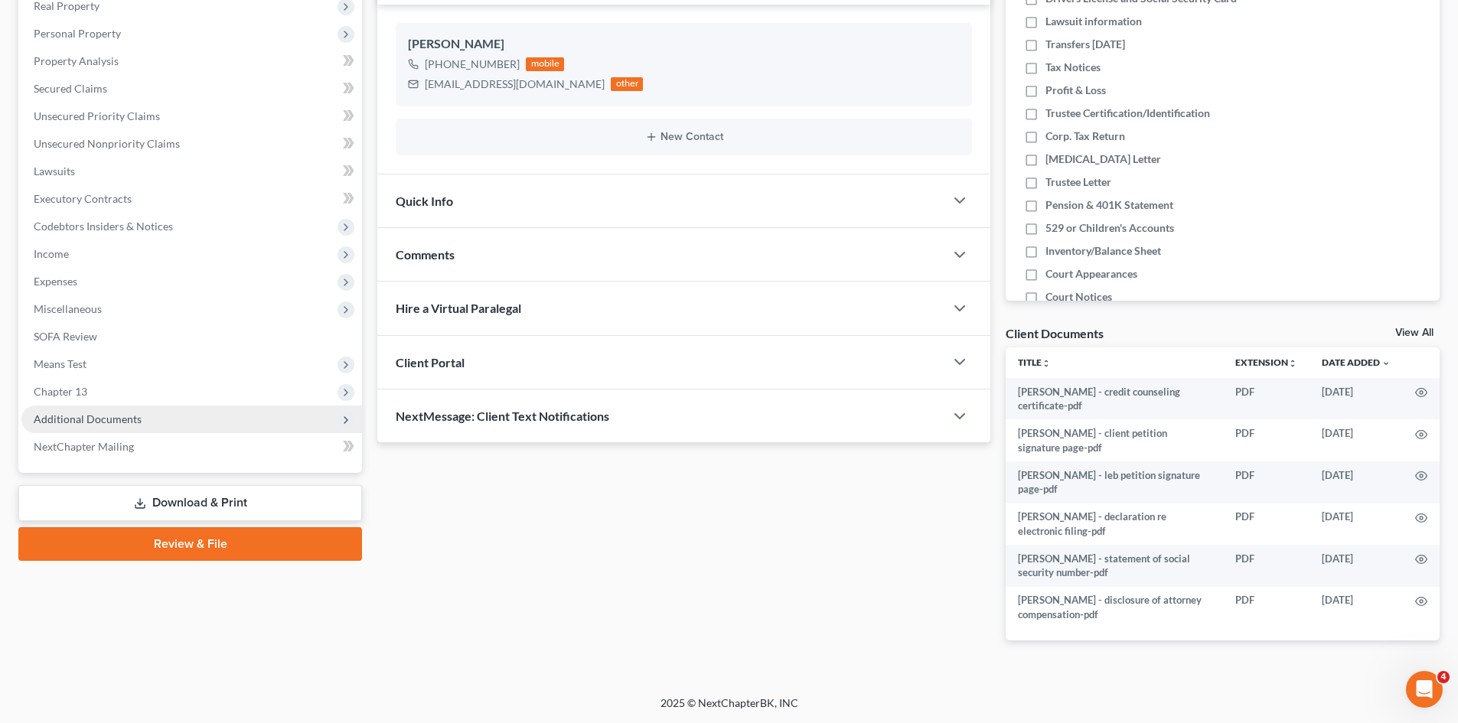 Image resolution: width=1458 pixels, height=723 pixels. What do you see at coordinates (65, 336) in the screenshot?
I see `span: SOFA Review` at bounding box center [65, 336].